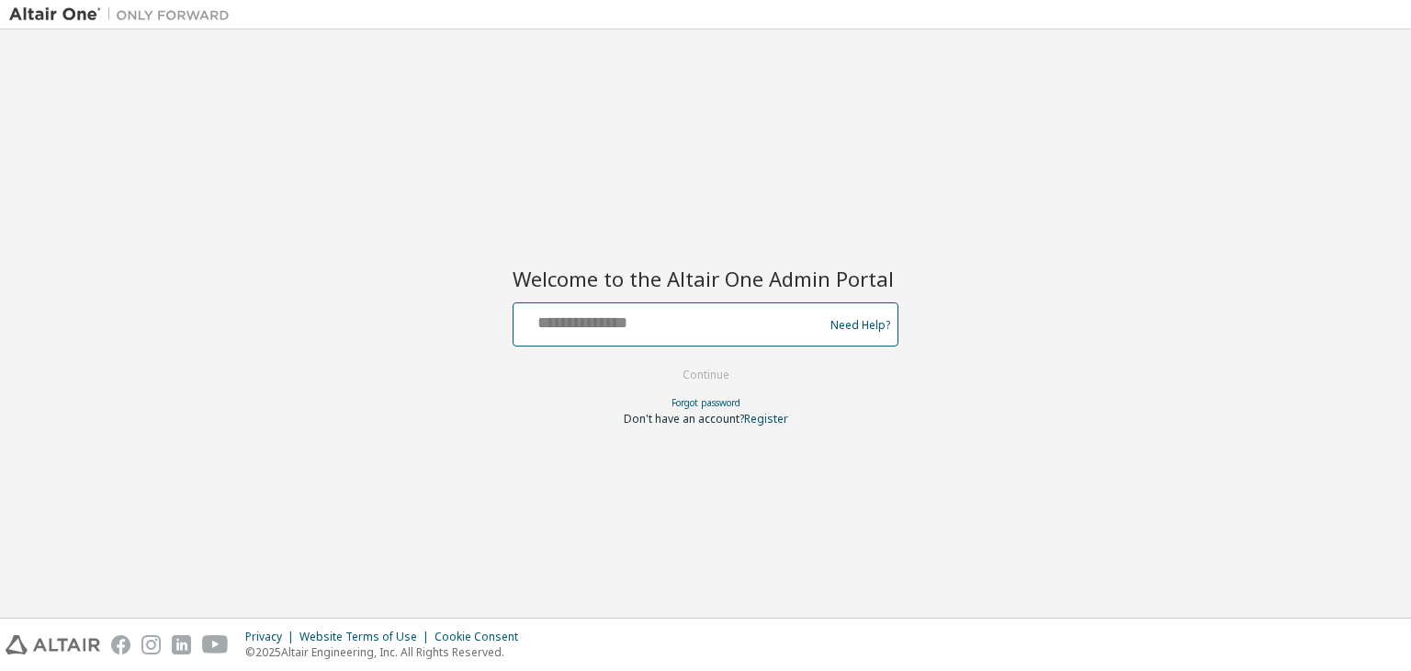 The width and height of the screenshot is (1411, 671). I want to click on img: altair_logo.svg, so click(52, 644).